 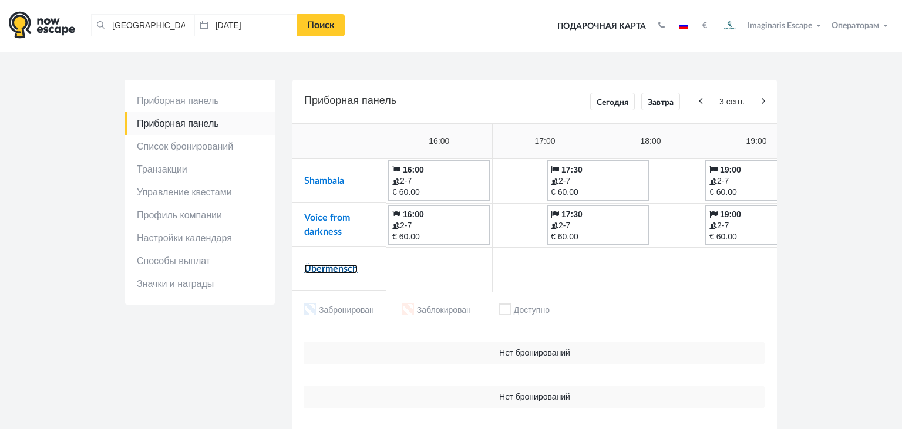 I want to click on a: Übermensch, so click(x=331, y=269).